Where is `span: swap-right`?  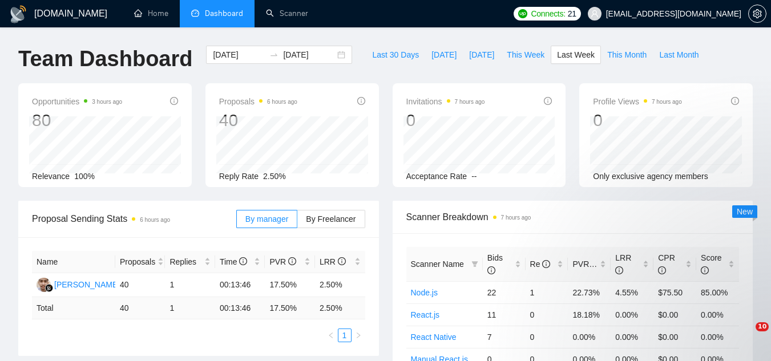
span: swap-right is located at coordinates (274, 55).